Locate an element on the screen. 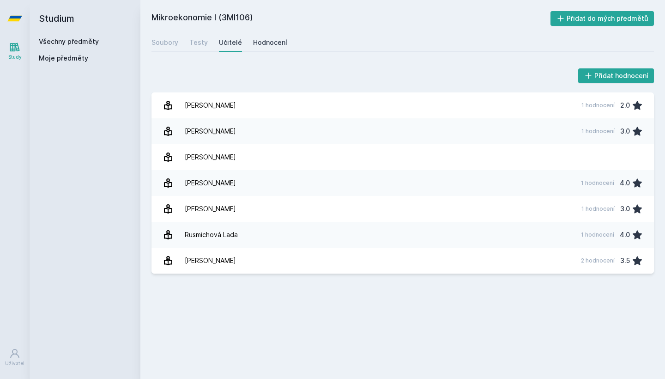 This screenshot has height=379, width=665. a: Rusmichová Lada 1 hodnocení 4.0 is located at coordinates (403, 234).